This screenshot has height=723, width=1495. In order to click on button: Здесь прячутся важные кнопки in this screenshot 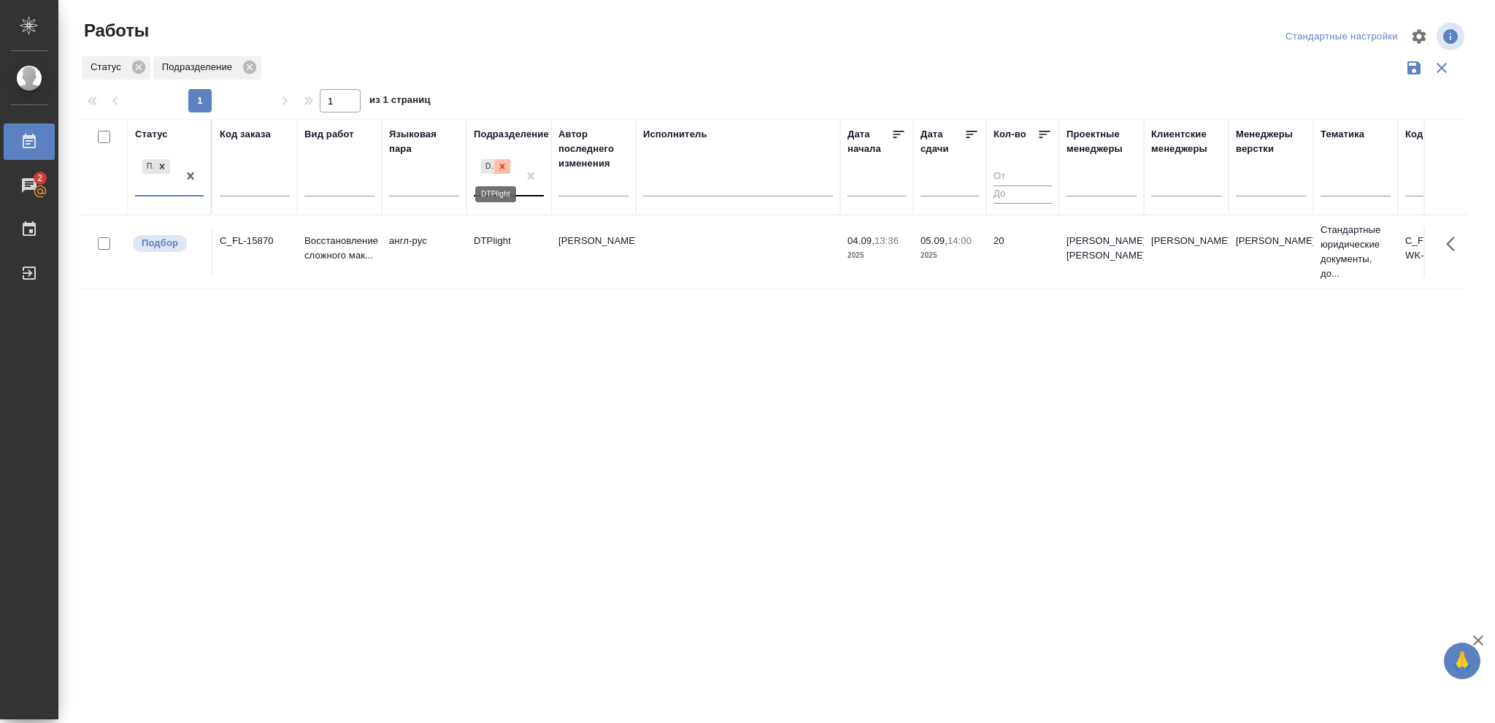, I will do `click(1455, 244)`.